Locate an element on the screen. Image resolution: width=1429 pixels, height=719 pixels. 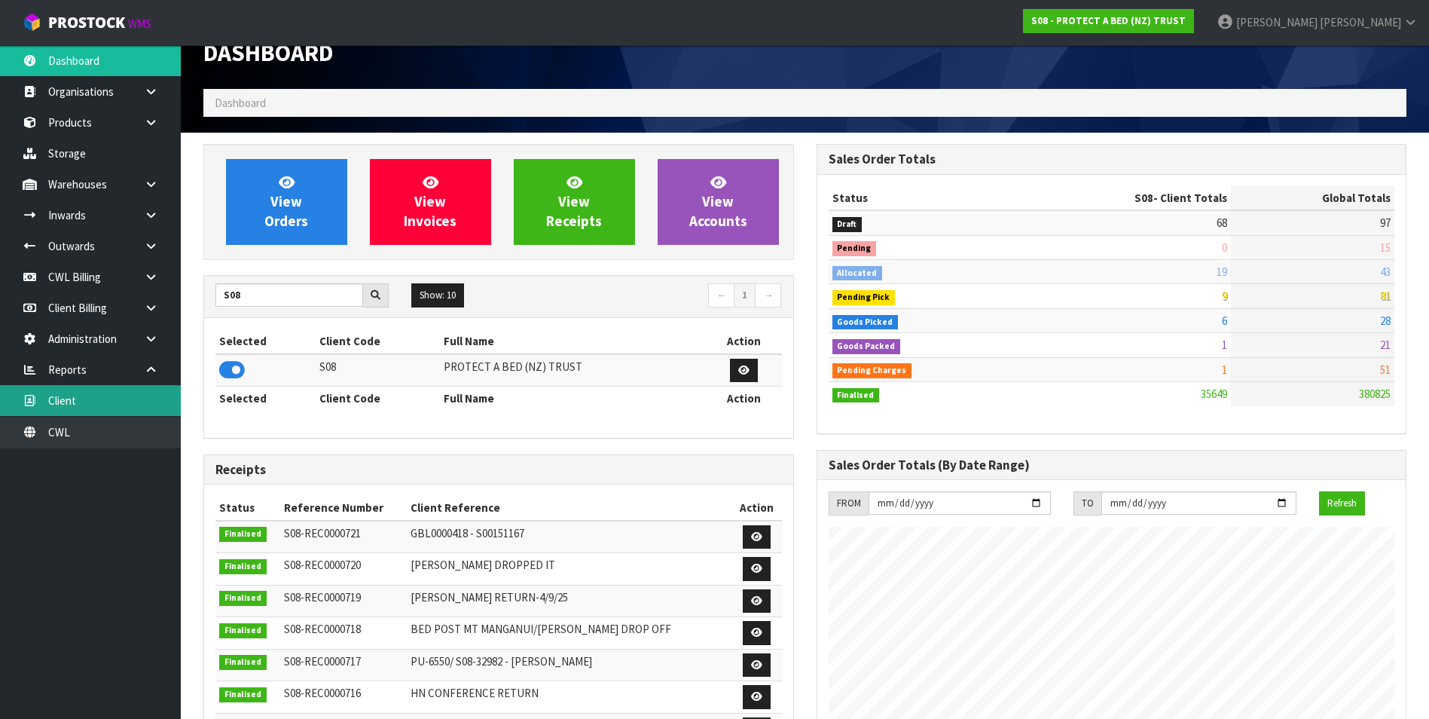
h3: Sales Order Totals is located at coordinates (1112, 159).